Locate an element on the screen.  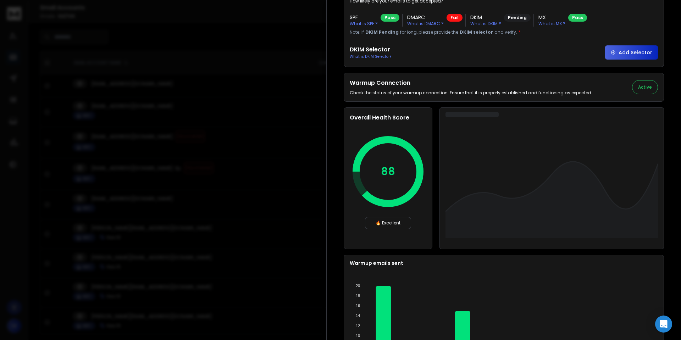
h3: MX is located at coordinates (552, 17).